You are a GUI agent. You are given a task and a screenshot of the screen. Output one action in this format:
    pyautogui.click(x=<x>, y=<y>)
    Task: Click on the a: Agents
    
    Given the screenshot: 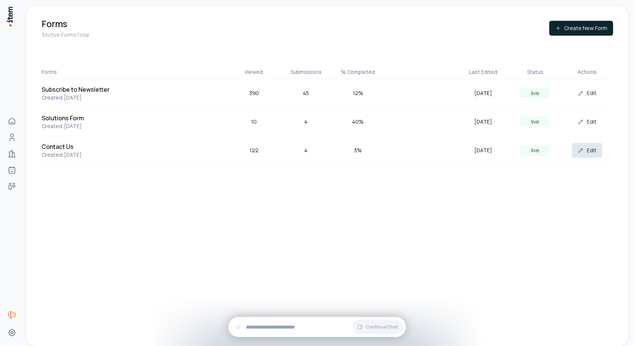 What is the action you would take?
    pyautogui.click(x=12, y=170)
    